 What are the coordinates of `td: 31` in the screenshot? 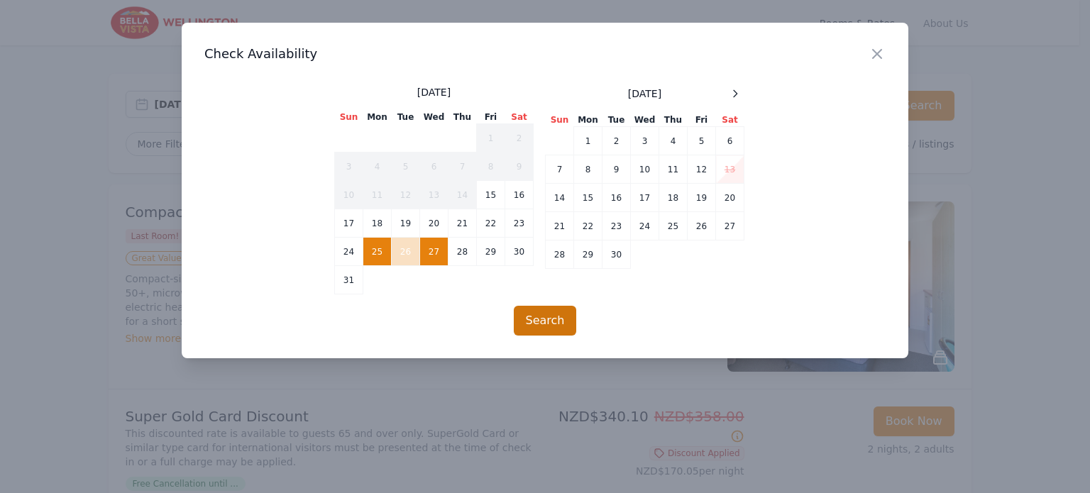 It's located at (349, 280).